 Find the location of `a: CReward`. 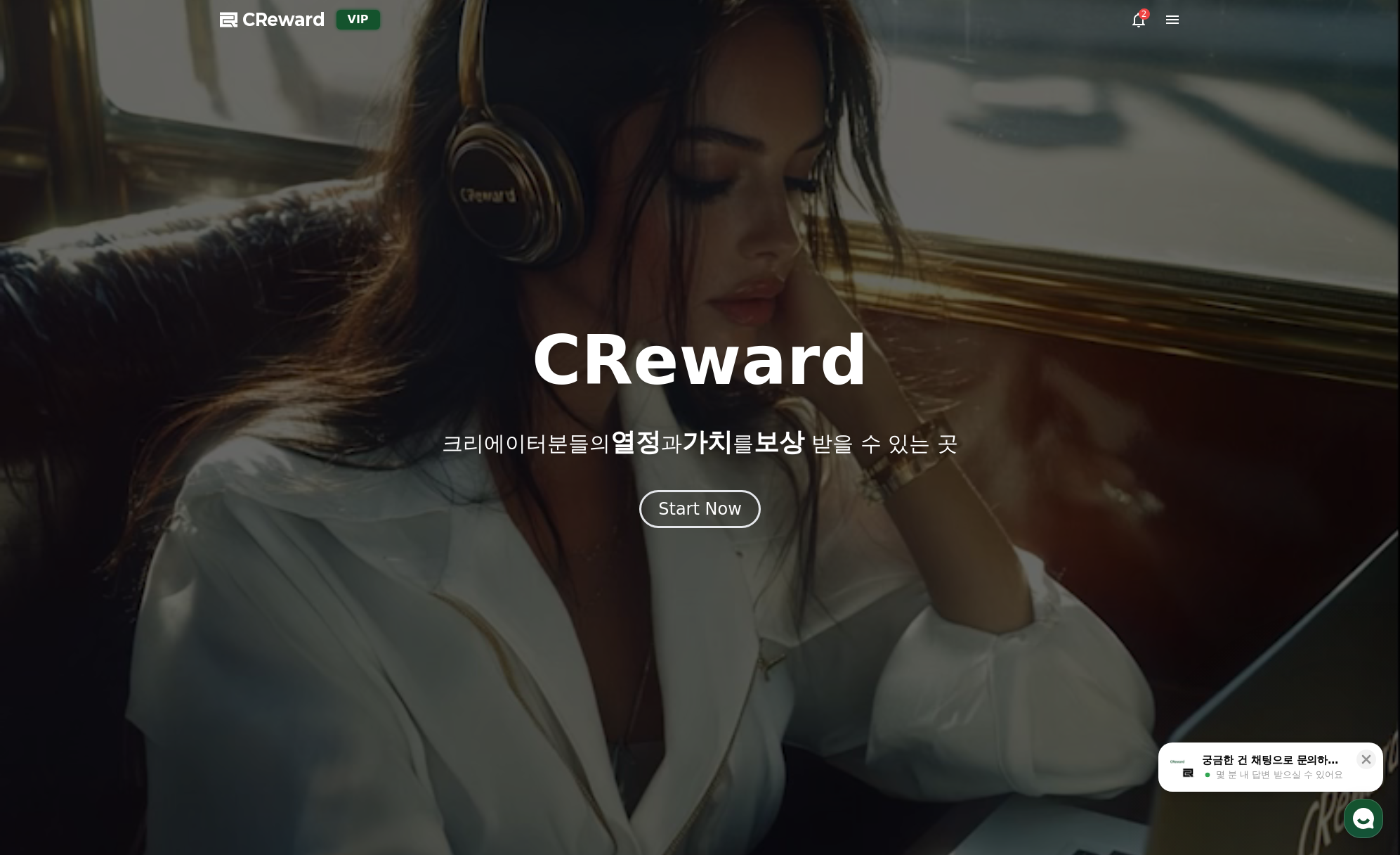

a: CReward is located at coordinates (272, 20).